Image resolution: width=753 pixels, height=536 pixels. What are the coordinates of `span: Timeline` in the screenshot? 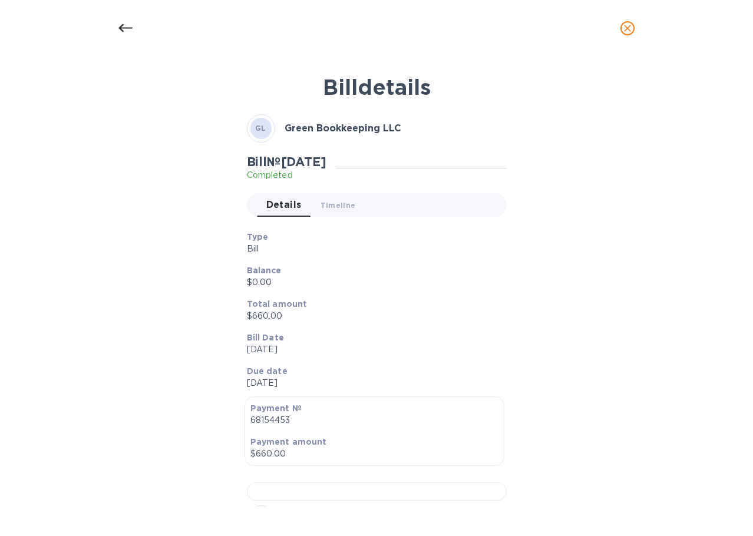 It's located at (338, 205).